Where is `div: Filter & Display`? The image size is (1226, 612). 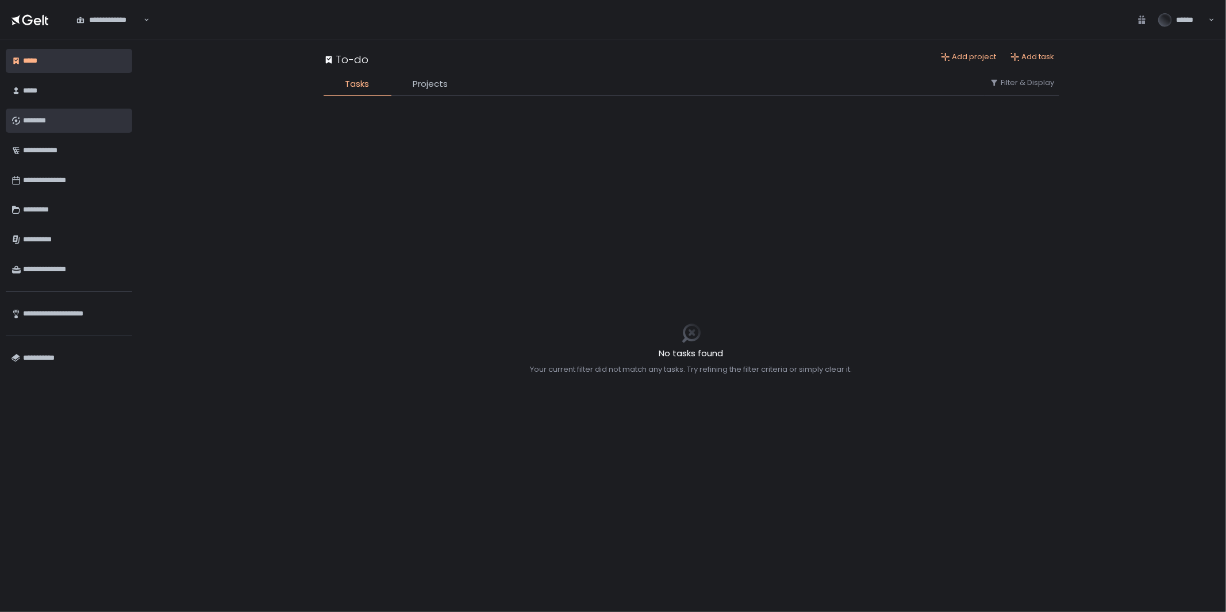
div: Filter & Display is located at coordinates (1022, 83).